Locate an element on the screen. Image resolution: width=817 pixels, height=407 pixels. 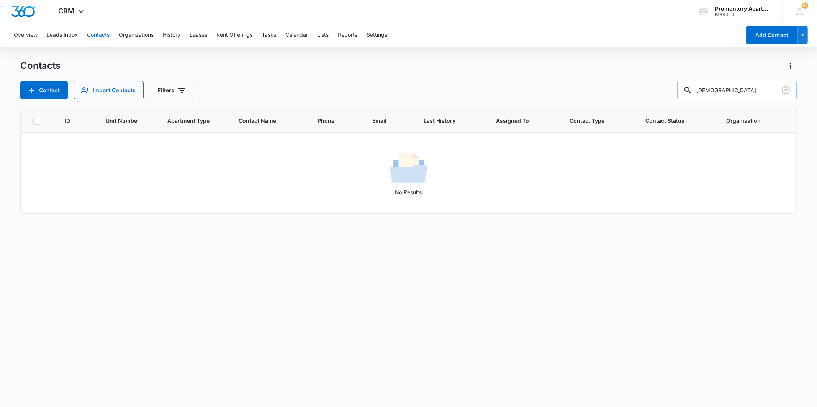
p: No Results is located at coordinates (408, 192).